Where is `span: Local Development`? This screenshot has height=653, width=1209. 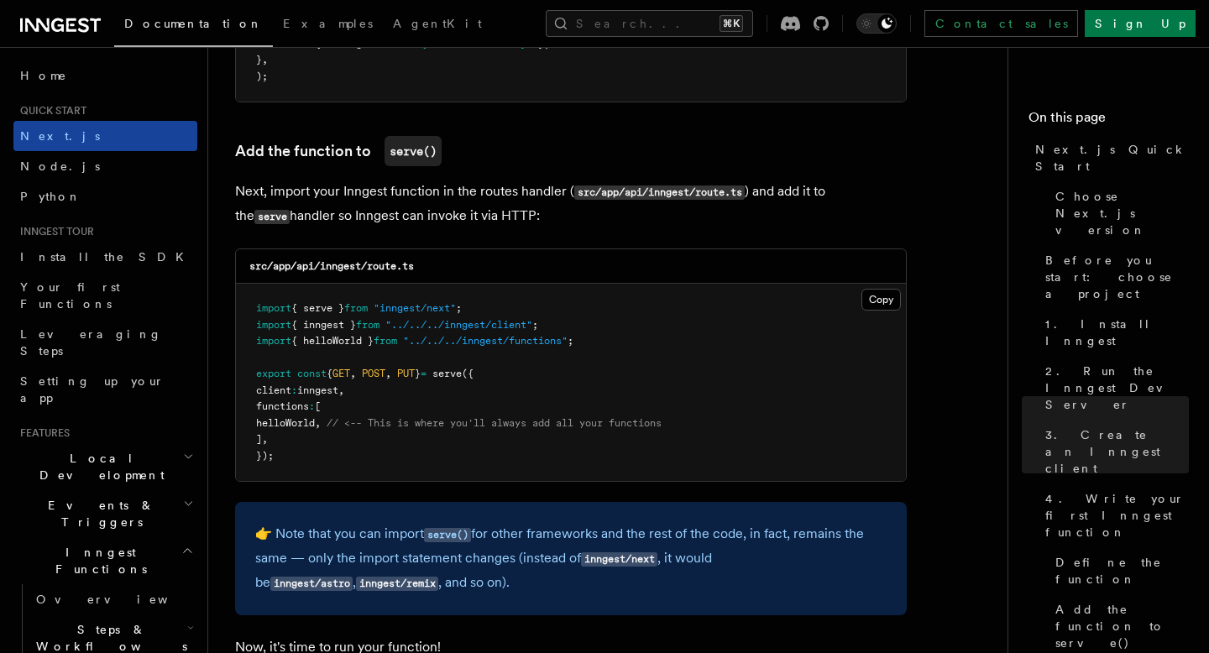
span: Local Development is located at coordinates (98, 467).